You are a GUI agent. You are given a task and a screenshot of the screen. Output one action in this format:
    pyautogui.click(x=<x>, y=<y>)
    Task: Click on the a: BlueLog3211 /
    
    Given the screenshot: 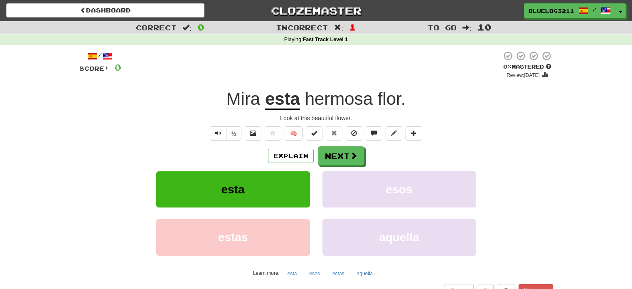 What is the action you would take?
    pyautogui.click(x=569, y=11)
    